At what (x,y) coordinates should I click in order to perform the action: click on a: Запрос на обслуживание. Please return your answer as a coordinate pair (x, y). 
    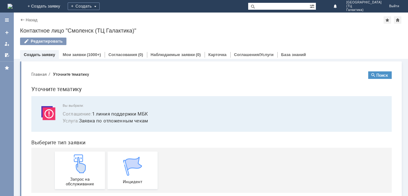
    Looking at the image, I should click on (54, 104).